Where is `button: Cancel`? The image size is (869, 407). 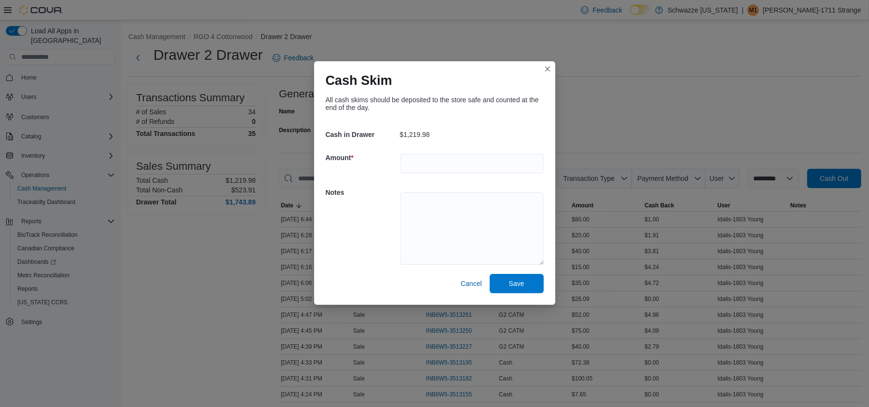
button: Cancel is located at coordinates (471, 284).